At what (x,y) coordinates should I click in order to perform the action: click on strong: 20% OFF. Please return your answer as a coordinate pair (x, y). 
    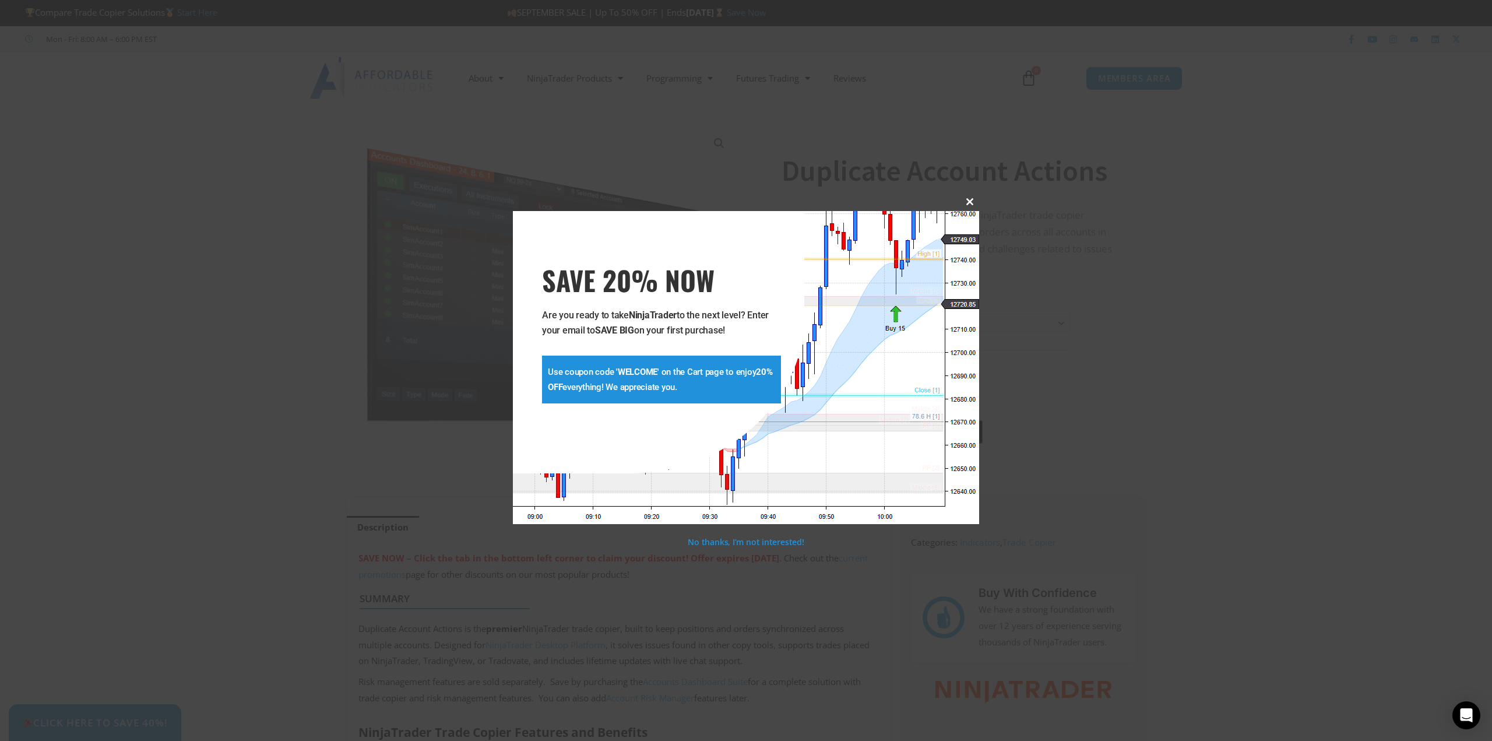
    Looking at the image, I should click on (660, 379).